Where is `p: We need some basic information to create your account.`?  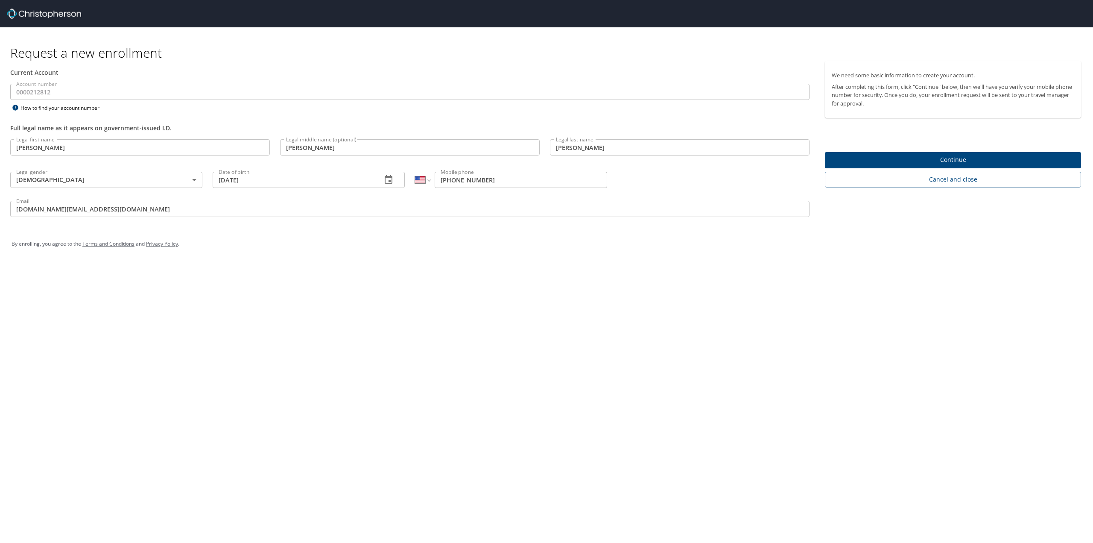
p: We need some basic information to create your account. is located at coordinates (953, 75).